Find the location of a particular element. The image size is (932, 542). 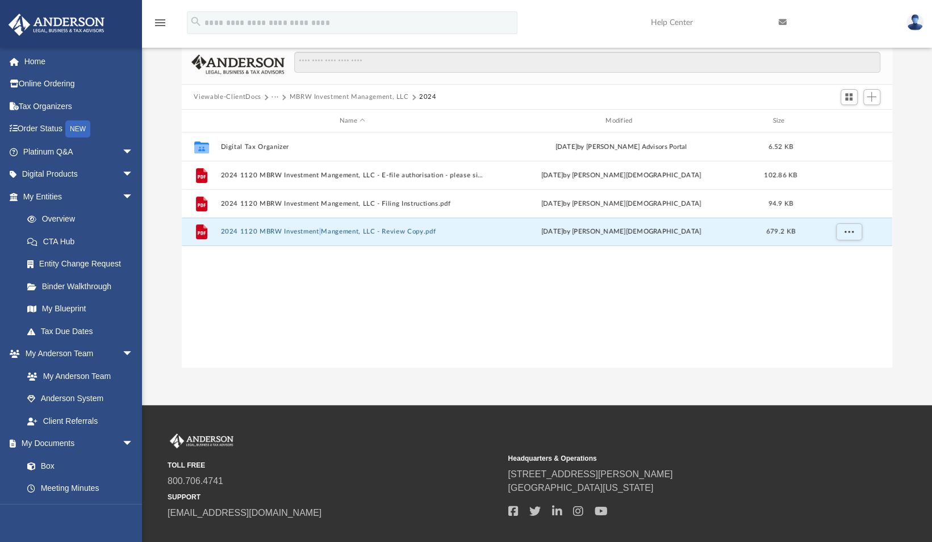

span: 679.2 KB is located at coordinates (780, 231).